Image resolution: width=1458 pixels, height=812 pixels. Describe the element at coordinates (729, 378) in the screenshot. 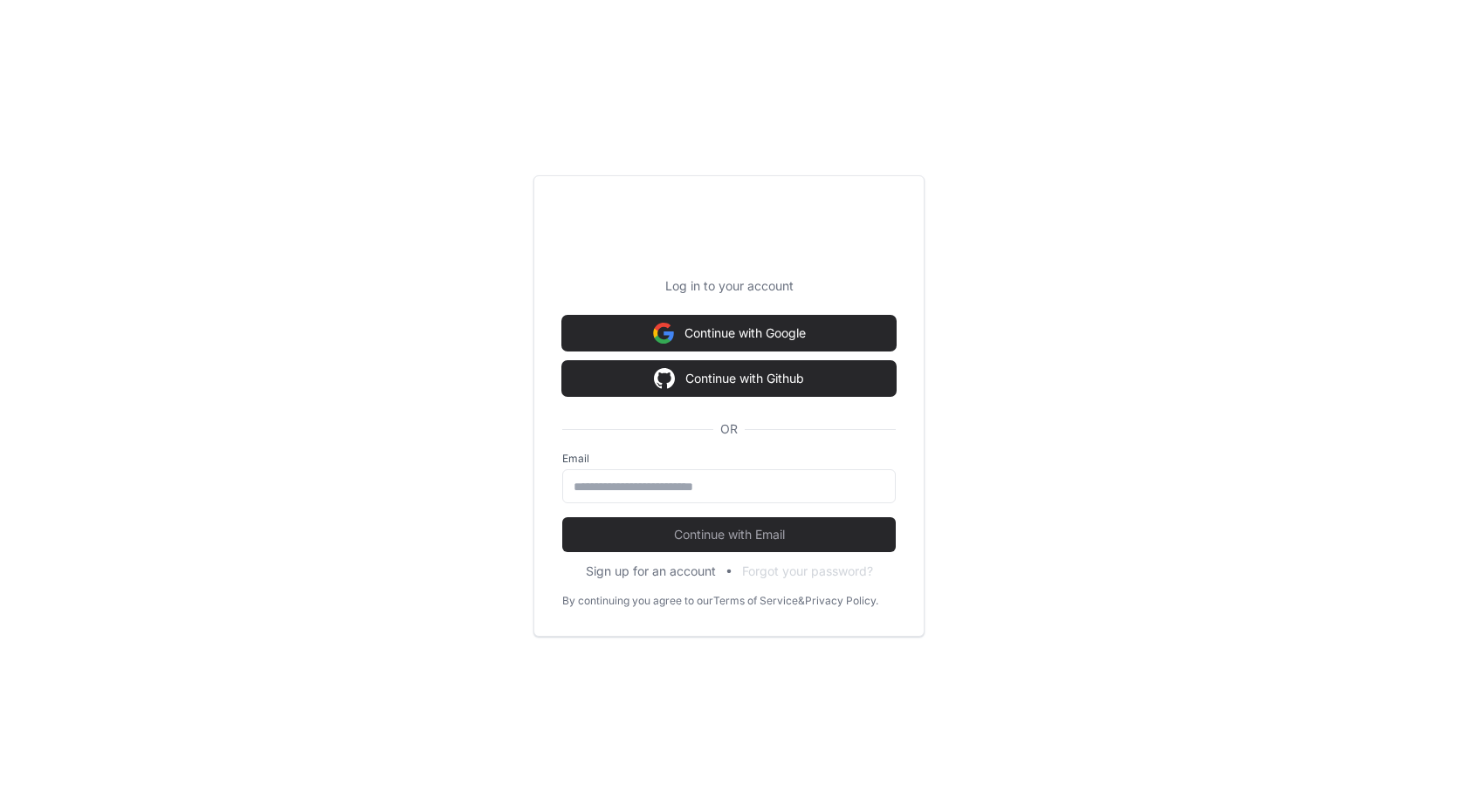

I see `button: Continue with Github` at that location.